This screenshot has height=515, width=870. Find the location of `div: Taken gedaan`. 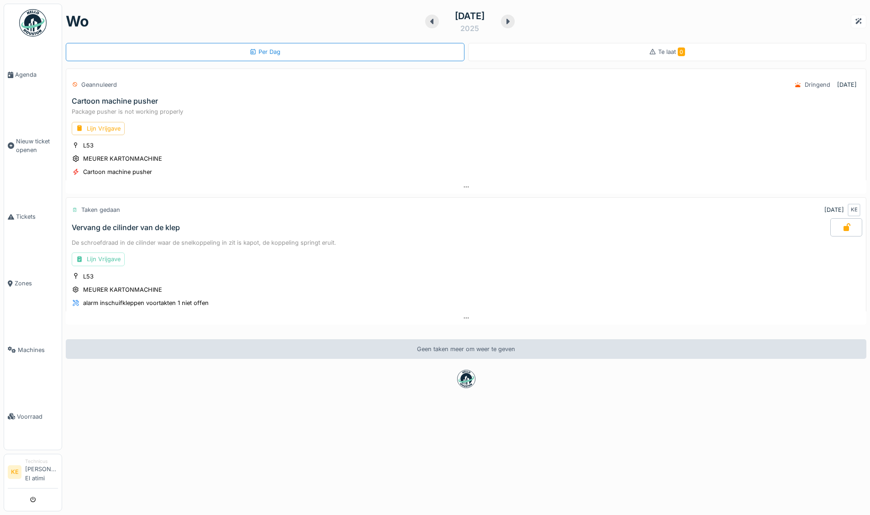

div: Taken gedaan is located at coordinates (100, 210).